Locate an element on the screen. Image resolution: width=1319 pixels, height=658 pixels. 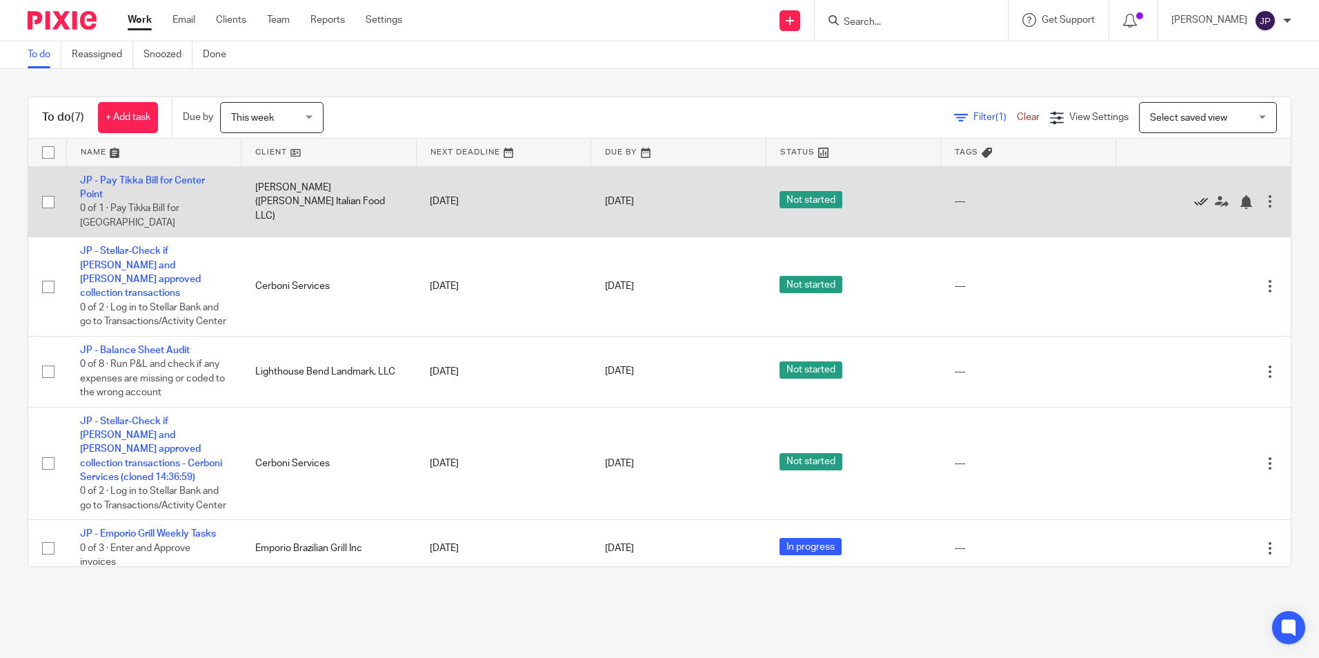
span: Select saved view is located at coordinates (1189, 118).